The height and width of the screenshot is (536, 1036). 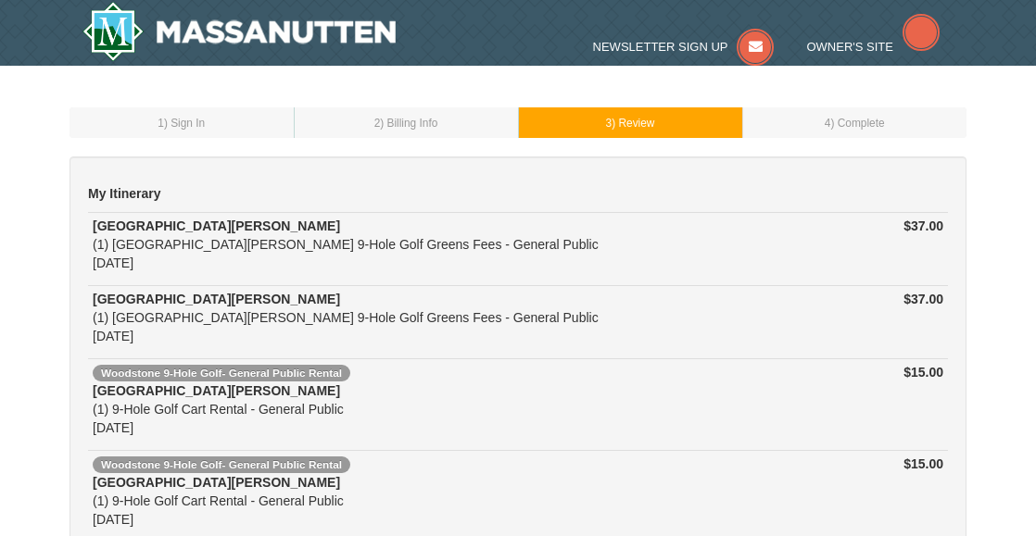 What do you see at coordinates (239, 32) in the screenshot?
I see `img: Massanutten Resort Logo` at bounding box center [239, 32].